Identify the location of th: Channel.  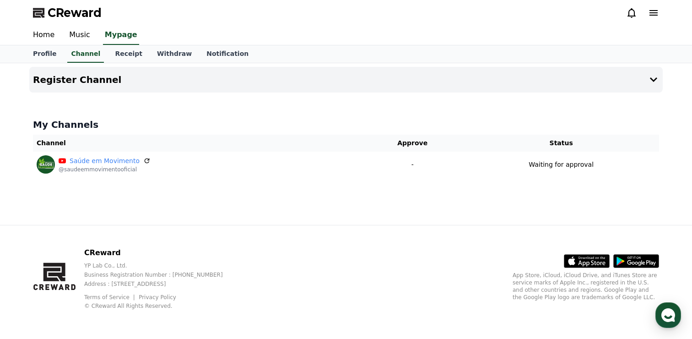
(197, 143).